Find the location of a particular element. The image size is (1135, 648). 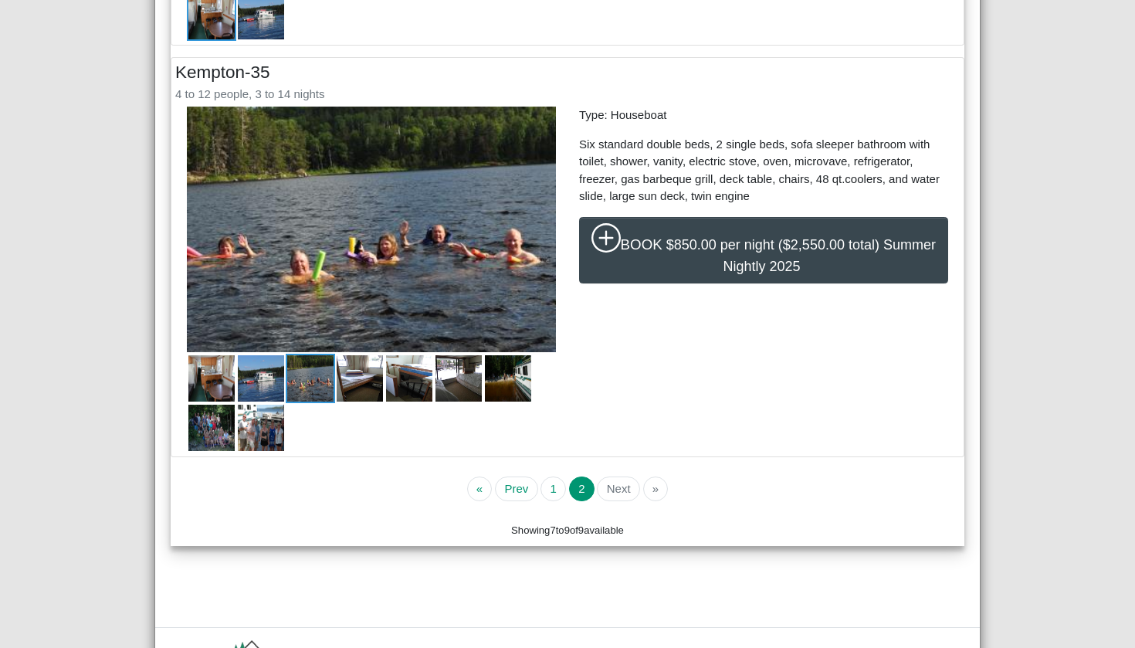

svg: plus circle is located at coordinates (606, 238).